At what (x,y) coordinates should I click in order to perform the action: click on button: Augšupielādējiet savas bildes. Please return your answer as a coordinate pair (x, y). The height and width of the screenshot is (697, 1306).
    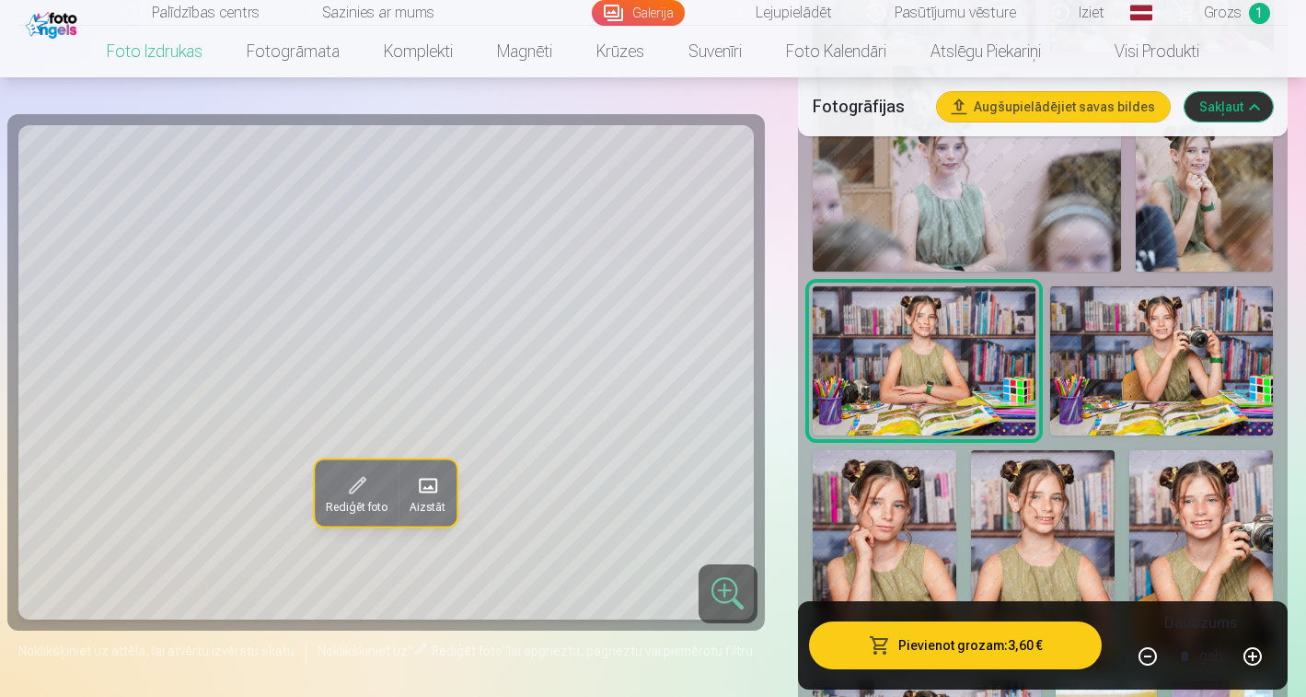
    Looking at the image, I should click on (1053, 107).